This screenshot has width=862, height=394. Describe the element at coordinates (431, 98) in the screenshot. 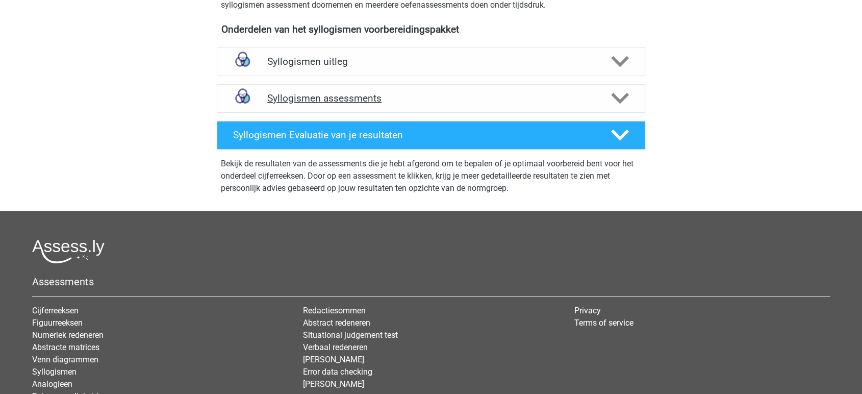

I see `h4: Syllogismen assessments` at that location.